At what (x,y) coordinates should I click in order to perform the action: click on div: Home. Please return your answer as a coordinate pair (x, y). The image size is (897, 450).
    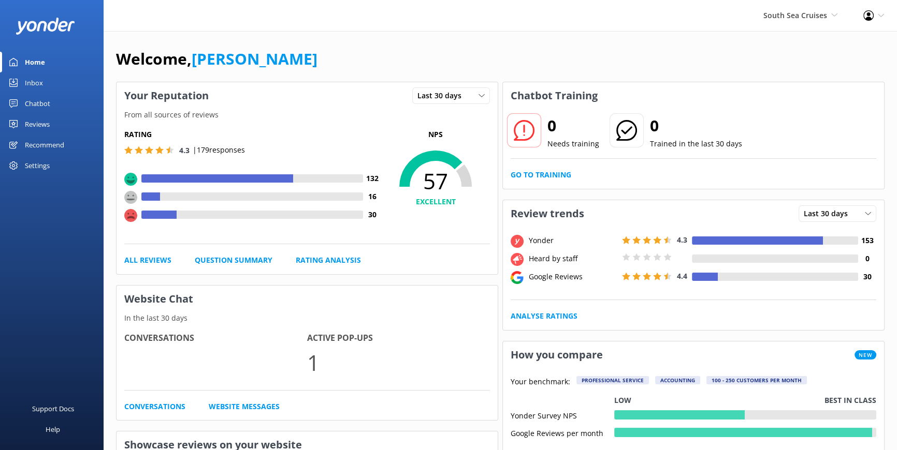
    Looking at the image, I should click on (35, 62).